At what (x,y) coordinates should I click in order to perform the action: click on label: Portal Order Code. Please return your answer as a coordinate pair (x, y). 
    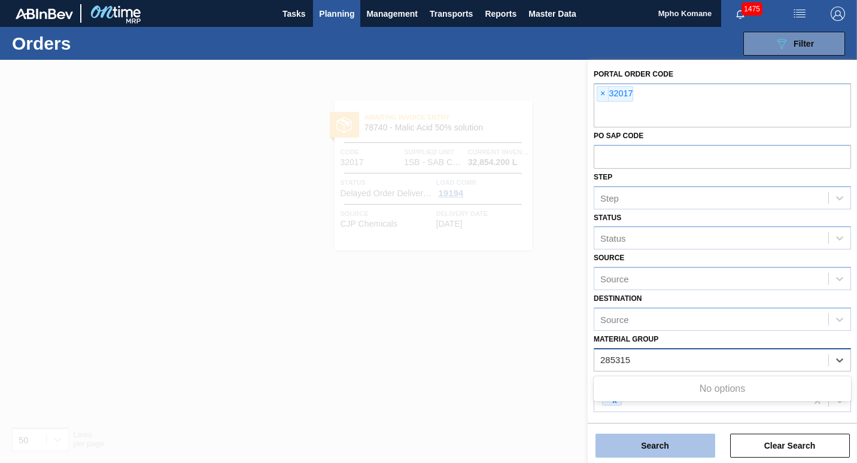
    Looking at the image, I should click on (633, 74).